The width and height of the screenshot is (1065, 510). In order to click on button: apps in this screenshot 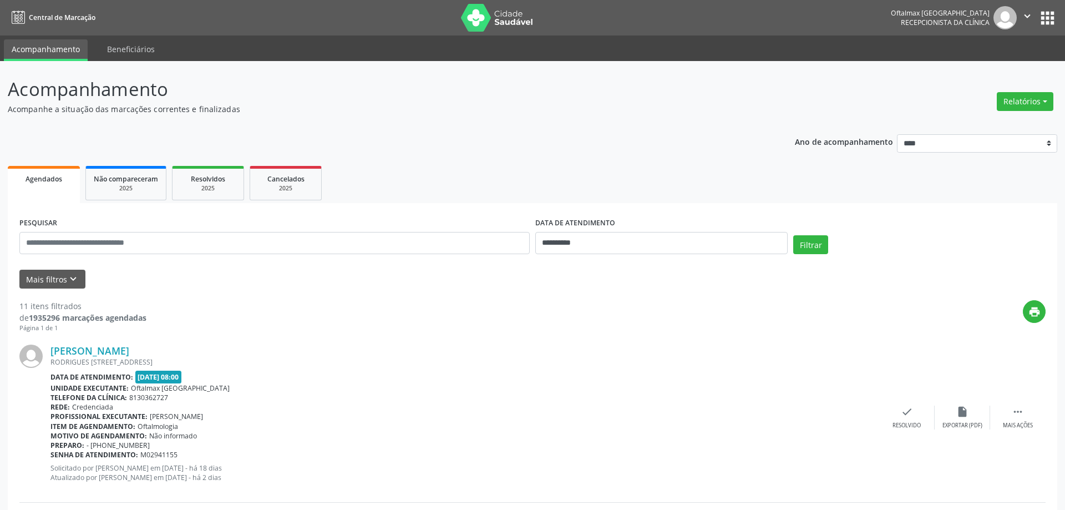, I will do `click(1047, 18)`.